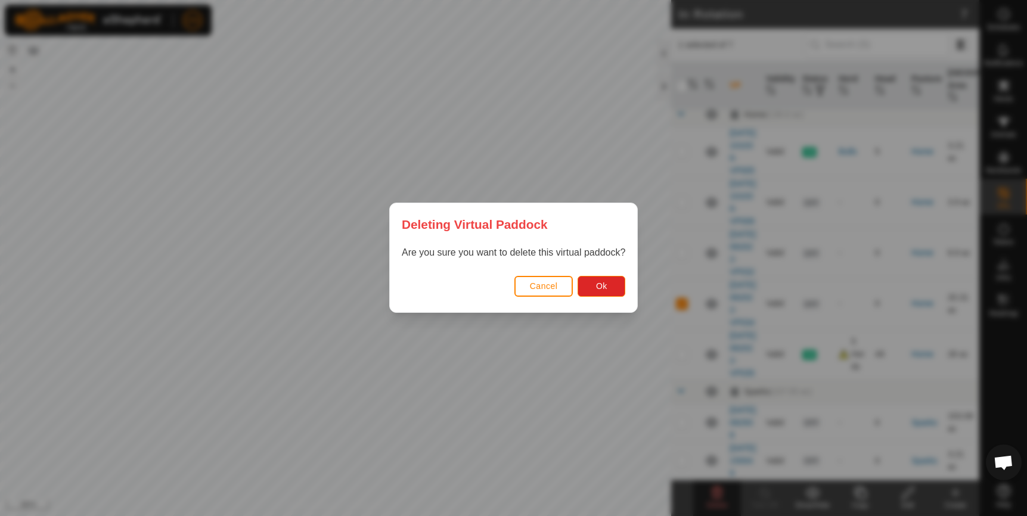 The height and width of the screenshot is (516, 1027). What do you see at coordinates (1004, 462) in the screenshot?
I see `div: Open chat` at bounding box center [1004, 462].